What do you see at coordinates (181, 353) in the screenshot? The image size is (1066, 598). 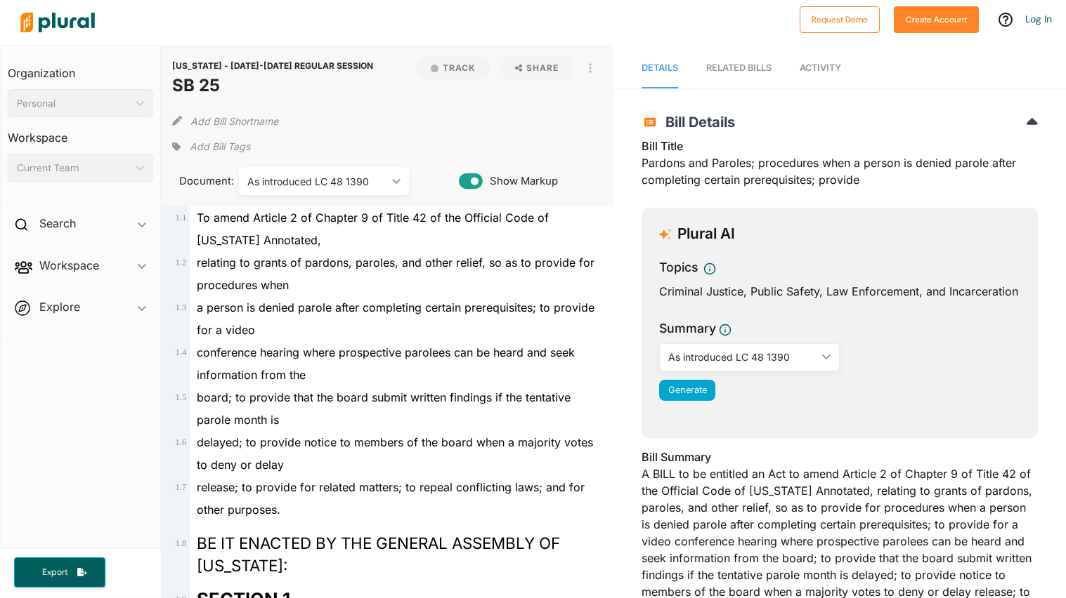 I see `span: 1 . 4` at bounding box center [181, 353].